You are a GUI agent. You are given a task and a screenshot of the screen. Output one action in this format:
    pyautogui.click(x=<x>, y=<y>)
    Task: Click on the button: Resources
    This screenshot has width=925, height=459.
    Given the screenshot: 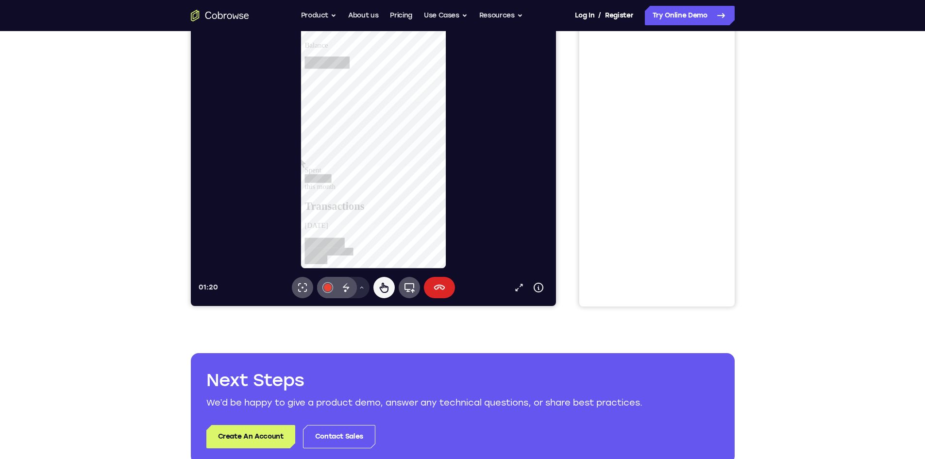 What is the action you would take?
    pyautogui.click(x=501, y=16)
    